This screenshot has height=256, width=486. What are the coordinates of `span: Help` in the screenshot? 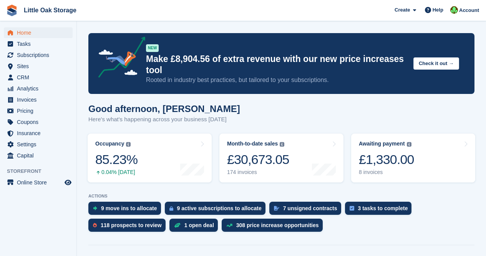 It's located at (438, 10).